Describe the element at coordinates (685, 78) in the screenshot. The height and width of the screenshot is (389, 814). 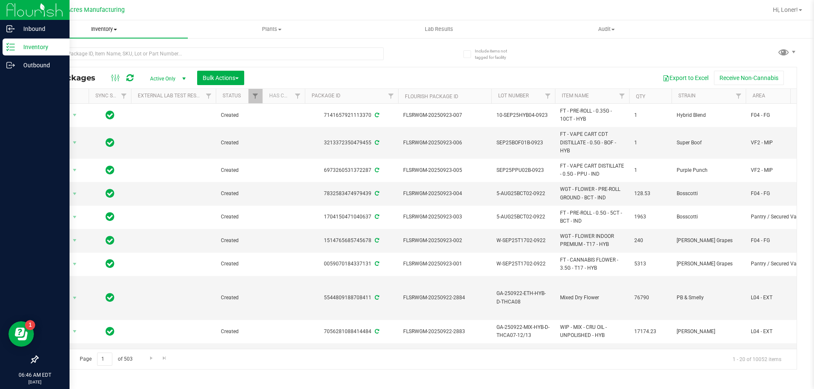
I see `button: Export to Excel` at that location.